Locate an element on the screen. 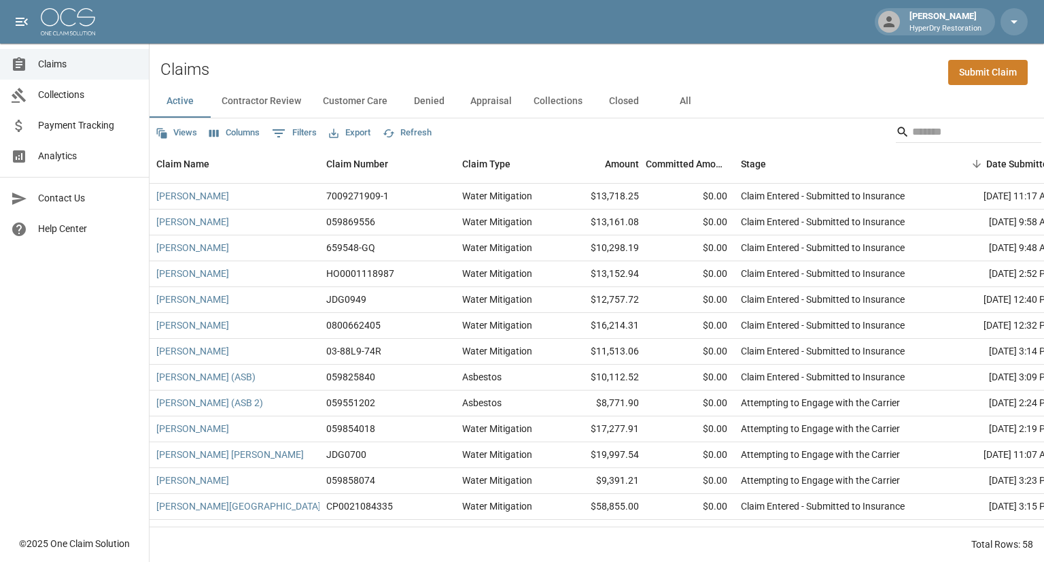 Image resolution: width=1044 pixels, height=562 pixels. button: All is located at coordinates (685, 101).